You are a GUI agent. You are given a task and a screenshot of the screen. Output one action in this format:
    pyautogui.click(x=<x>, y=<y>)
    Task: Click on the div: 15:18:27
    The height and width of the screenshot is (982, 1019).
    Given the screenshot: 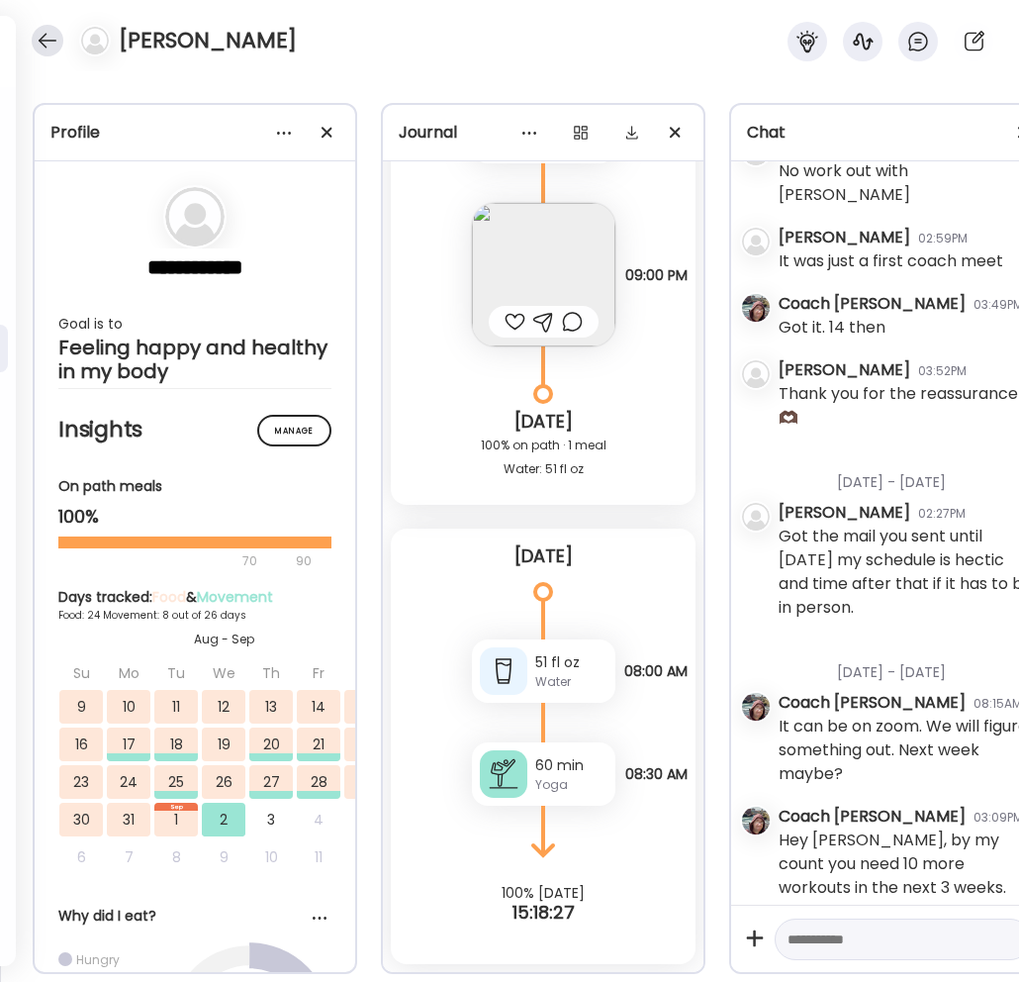 What is the action you would take?
    pyautogui.click(x=543, y=912)
    